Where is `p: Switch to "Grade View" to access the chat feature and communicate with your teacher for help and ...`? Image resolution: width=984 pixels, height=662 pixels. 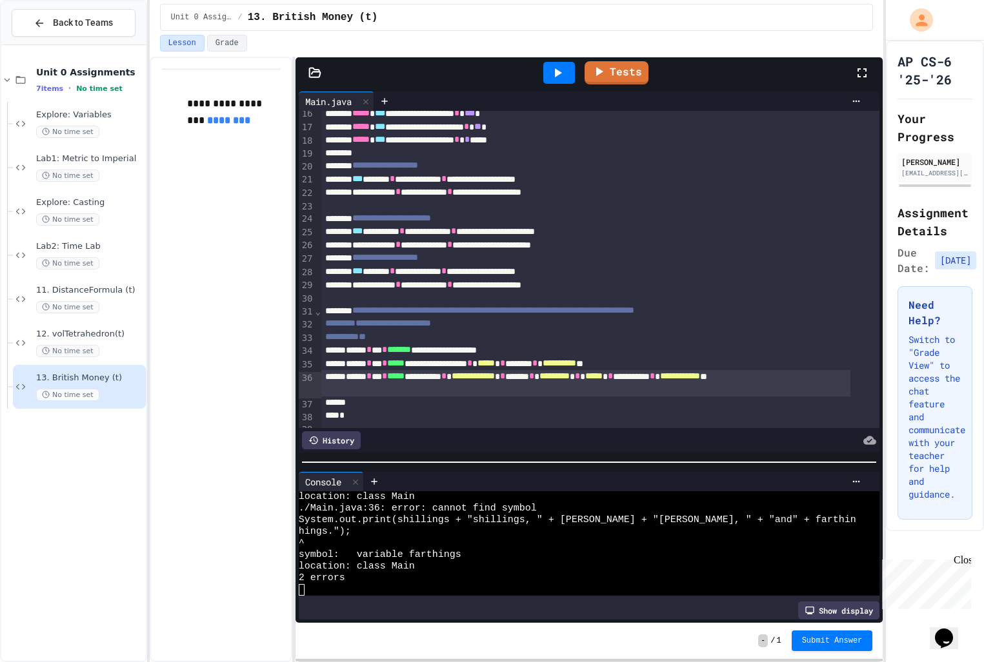
p: Switch to "Grade View" to access the chat feature and communicate with your teacher for help and ... is located at coordinates (935, 417).